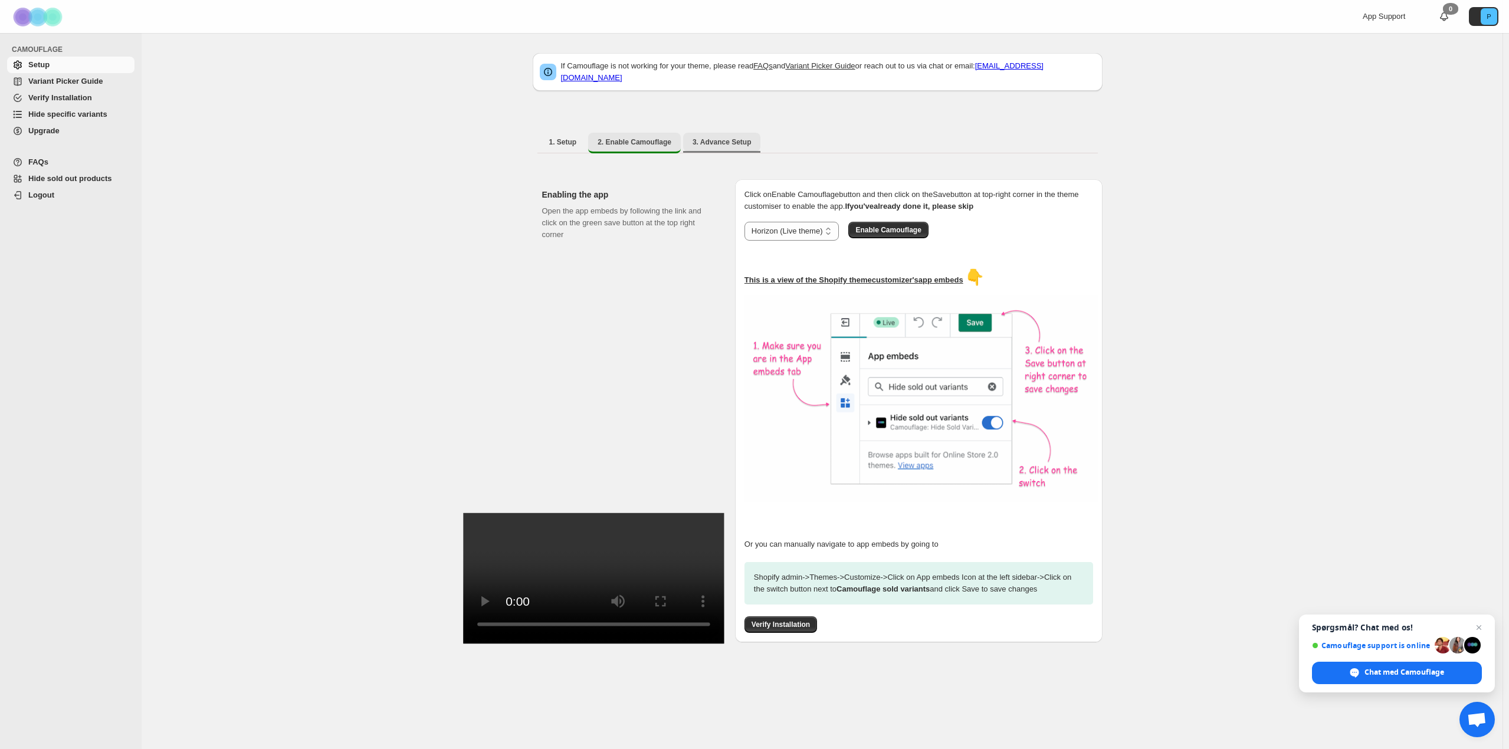 Image resolution: width=1509 pixels, height=749 pixels. What do you see at coordinates (1479, 628) in the screenshot?
I see `span: Luk chat` at bounding box center [1479, 628].